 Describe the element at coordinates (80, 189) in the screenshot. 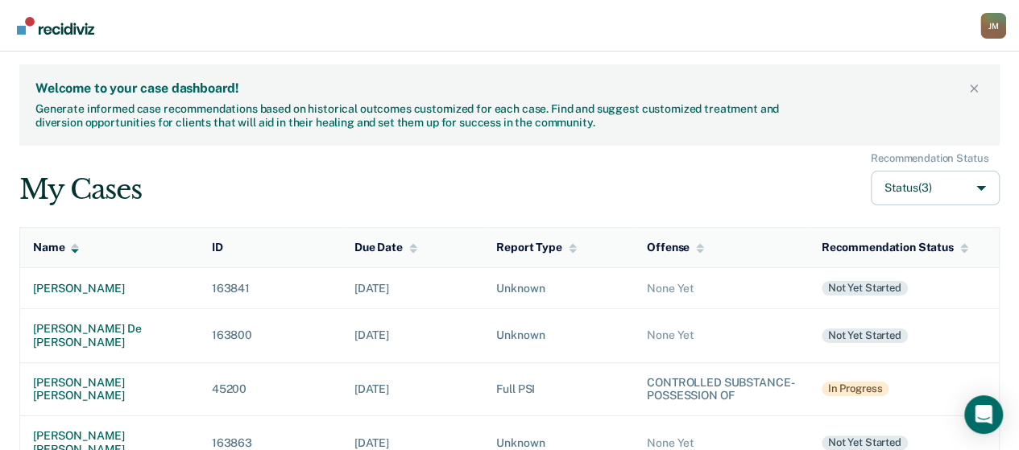

I see `div: My Cases` at that location.